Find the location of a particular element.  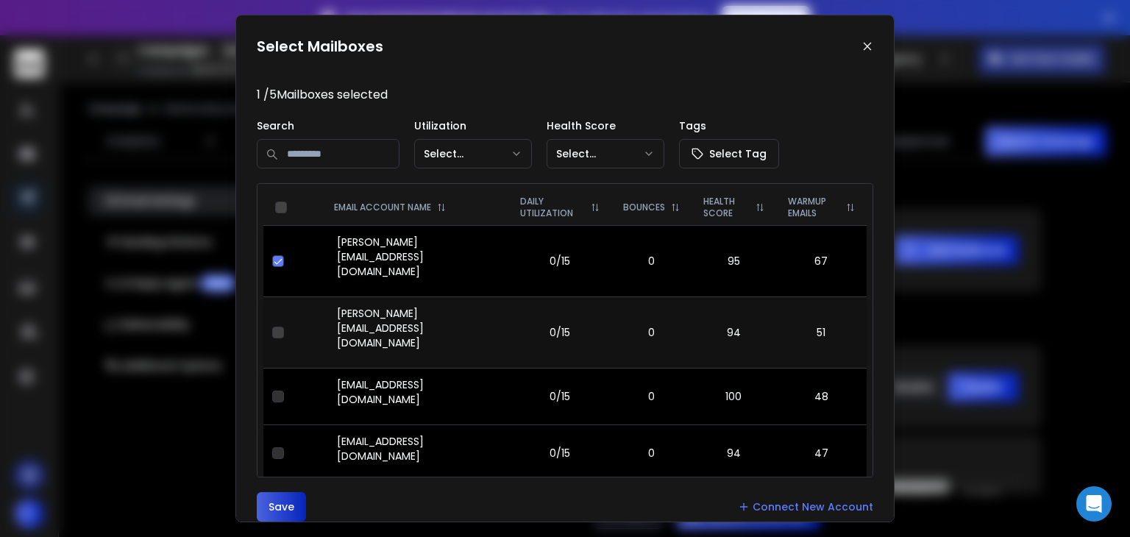

a: Connect New Account is located at coordinates (805, 507).